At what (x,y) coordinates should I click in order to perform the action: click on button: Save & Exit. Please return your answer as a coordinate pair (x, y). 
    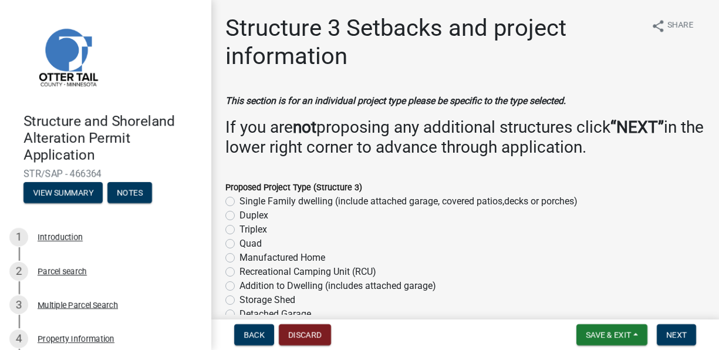
    Looking at the image, I should click on (612, 335).